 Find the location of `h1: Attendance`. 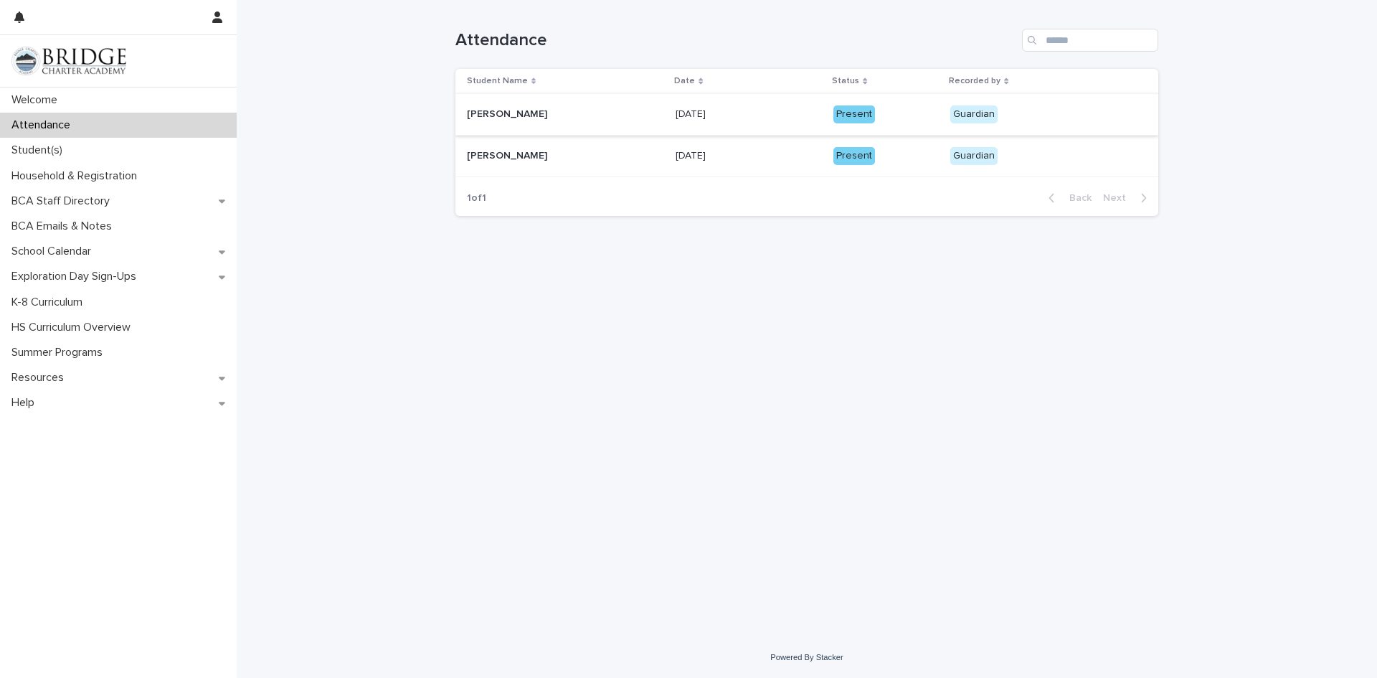

h1: Attendance is located at coordinates (736, 40).